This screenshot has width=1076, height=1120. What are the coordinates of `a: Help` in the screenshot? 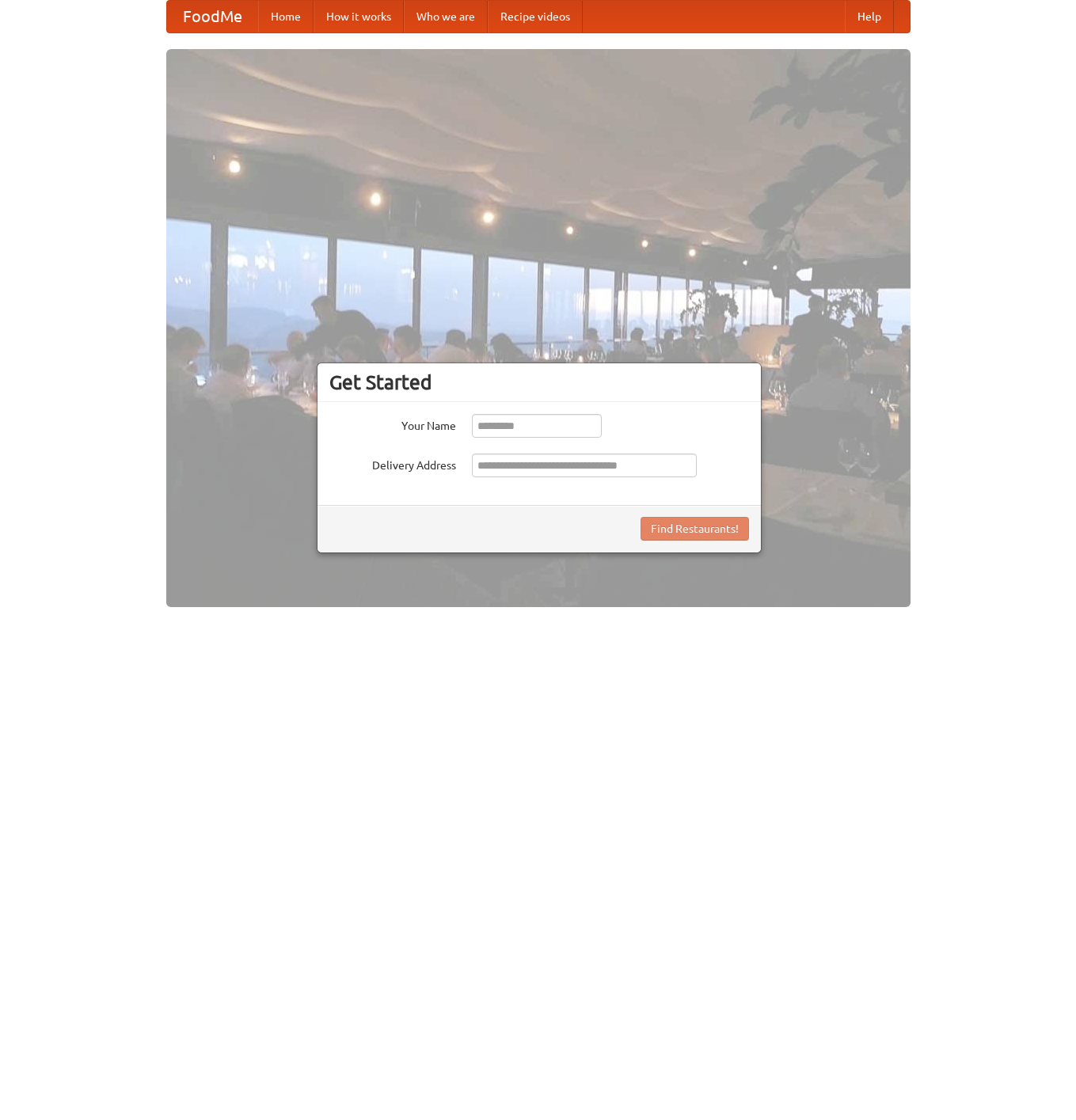 It's located at (869, 17).